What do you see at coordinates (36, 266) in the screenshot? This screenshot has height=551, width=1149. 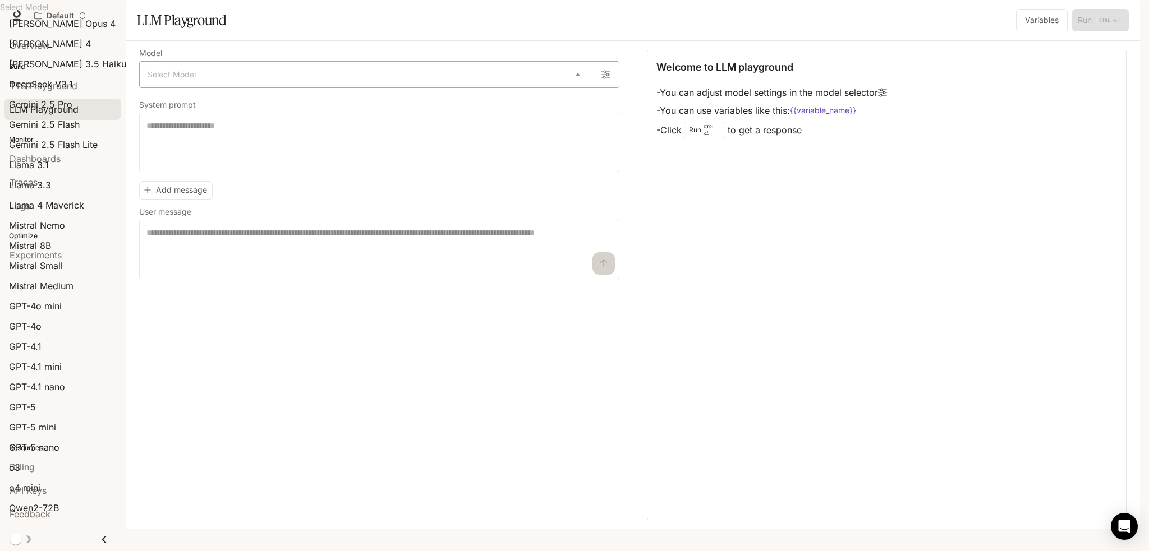 I see `p: Mistral Small` at bounding box center [36, 266].